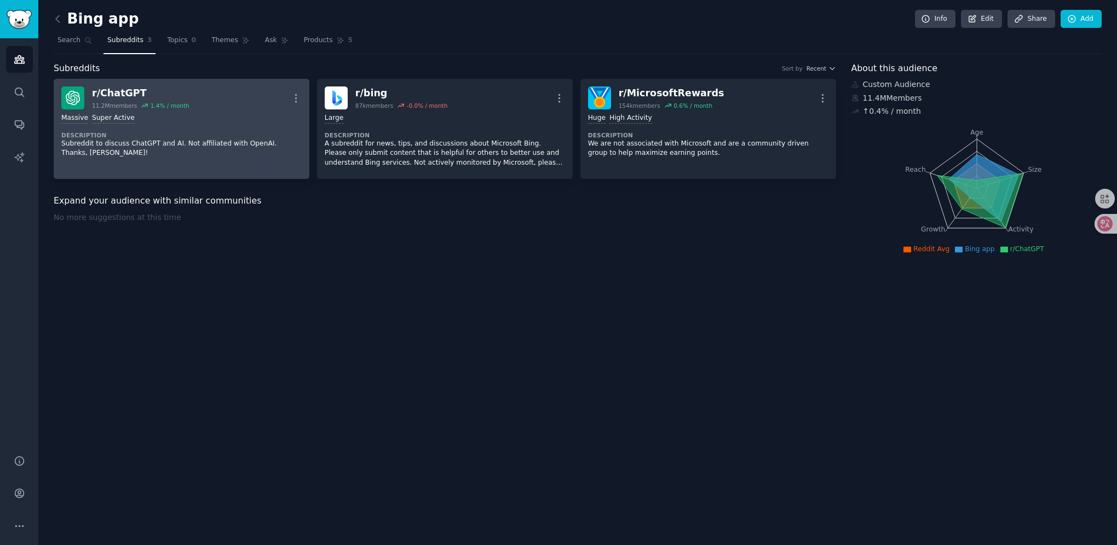 This screenshot has width=1117, height=545. I want to click on div: Large, so click(334, 118).